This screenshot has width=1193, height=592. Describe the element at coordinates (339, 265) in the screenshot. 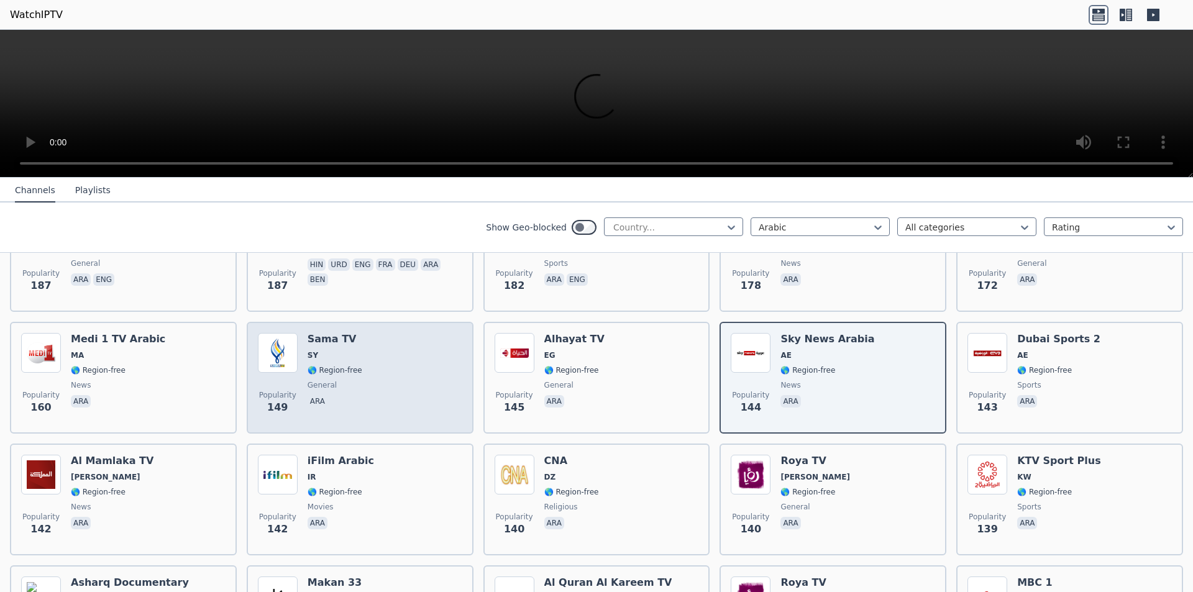

I see `p: urd` at that location.